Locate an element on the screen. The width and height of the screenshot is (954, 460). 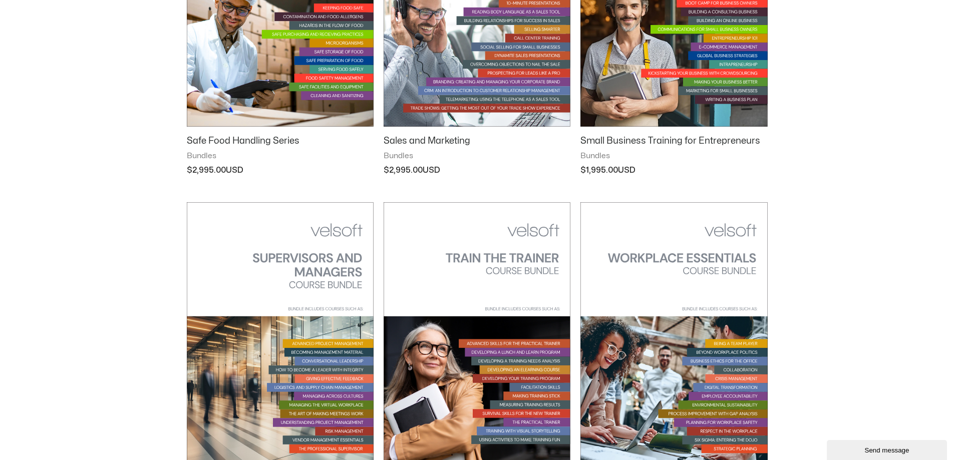
a: Sales and Marketing is located at coordinates (477, 143).